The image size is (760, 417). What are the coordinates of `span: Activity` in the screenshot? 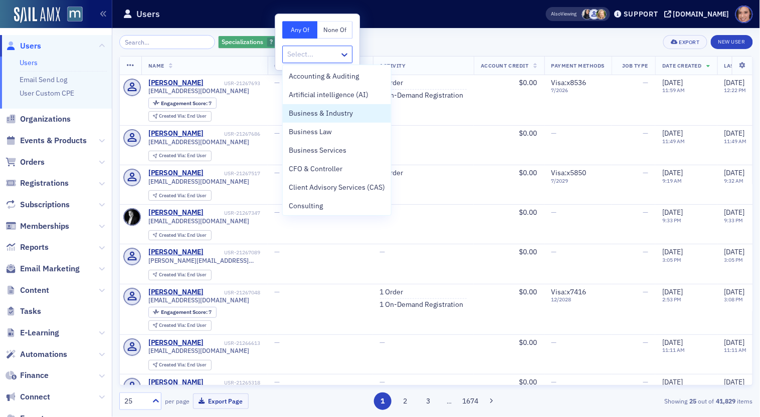 It's located at (393, 66).